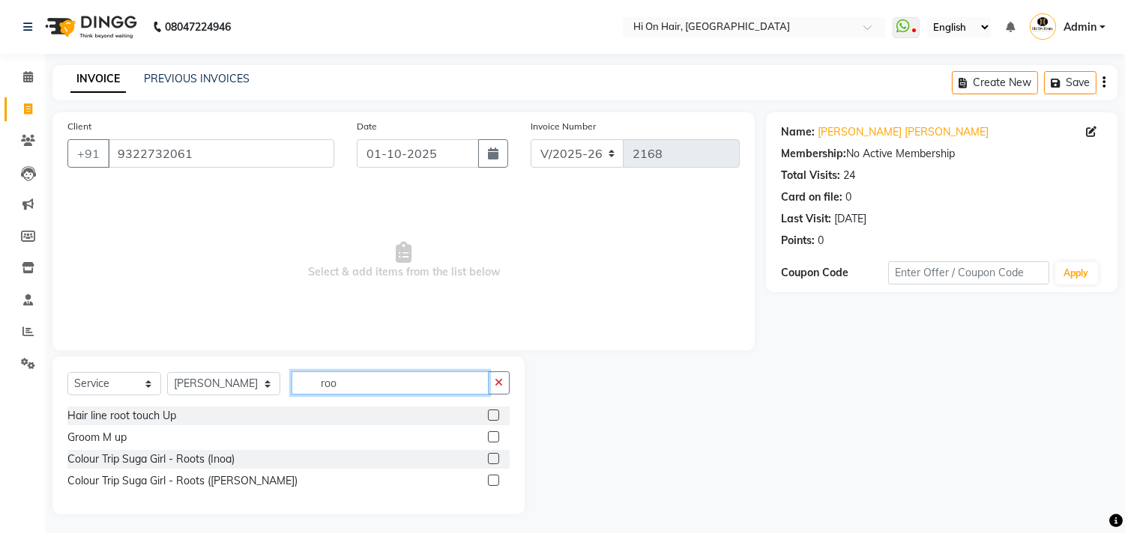  What do you see at coordinates (89, 27) in the screenshot?
I see `img: logo` at bounding box center [89, 27].